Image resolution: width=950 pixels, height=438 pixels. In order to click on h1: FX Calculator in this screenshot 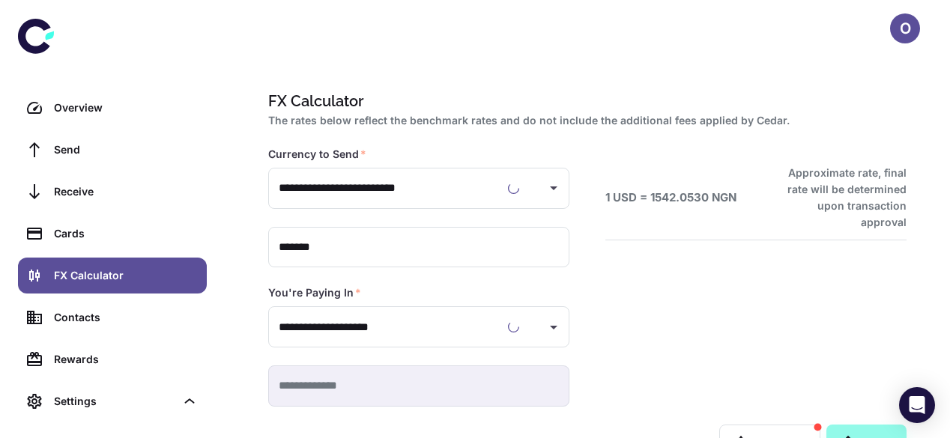, I will do `click(584, 101)`.